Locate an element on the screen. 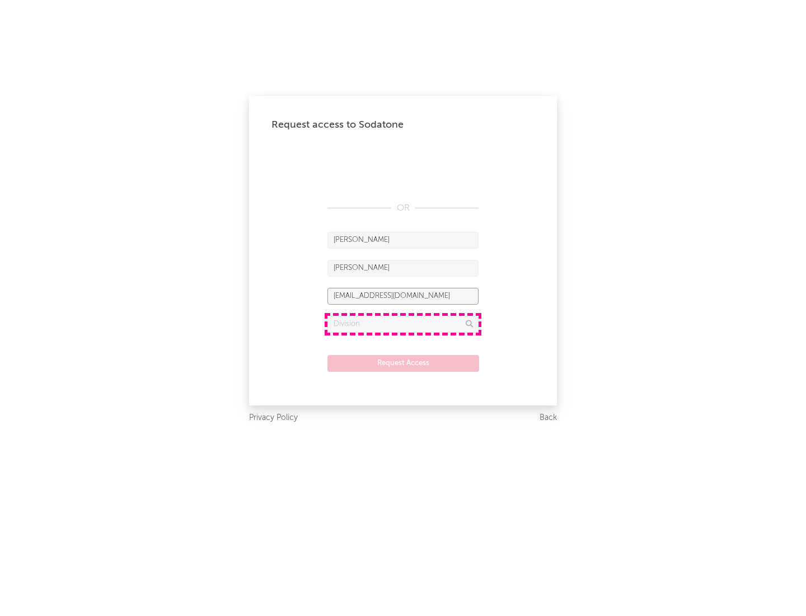 The height and width of the screenshot is (616, 806). input: Last Name is located at coordinates (403, 268).